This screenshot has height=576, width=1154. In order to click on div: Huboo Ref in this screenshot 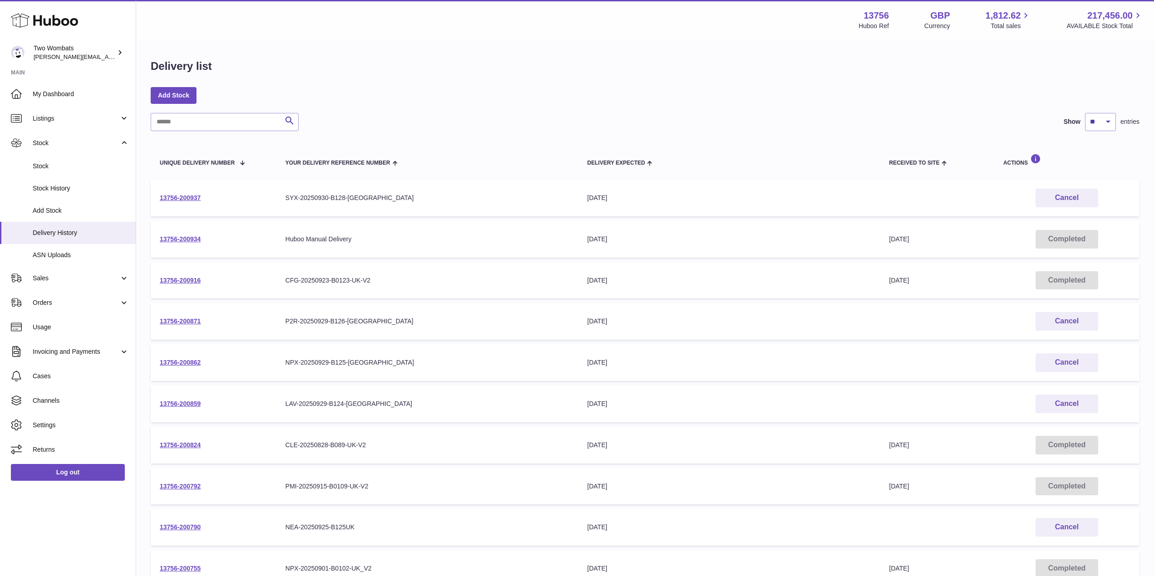, I will do `click(873, 26)`.